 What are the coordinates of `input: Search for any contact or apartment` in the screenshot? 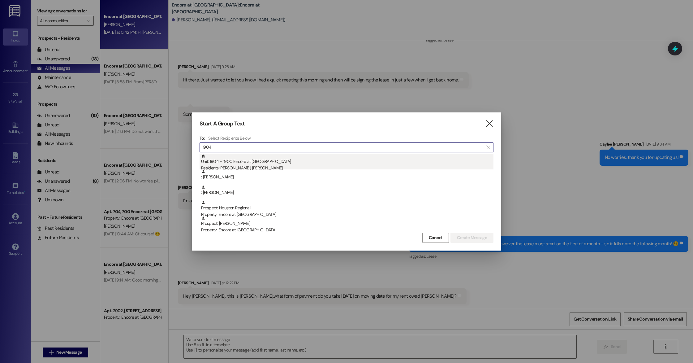 It's located at (343, 147).